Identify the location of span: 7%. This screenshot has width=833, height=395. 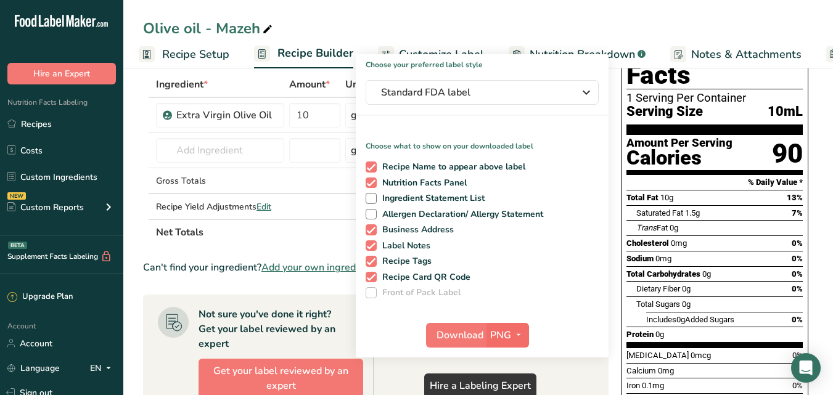
(797, 213).